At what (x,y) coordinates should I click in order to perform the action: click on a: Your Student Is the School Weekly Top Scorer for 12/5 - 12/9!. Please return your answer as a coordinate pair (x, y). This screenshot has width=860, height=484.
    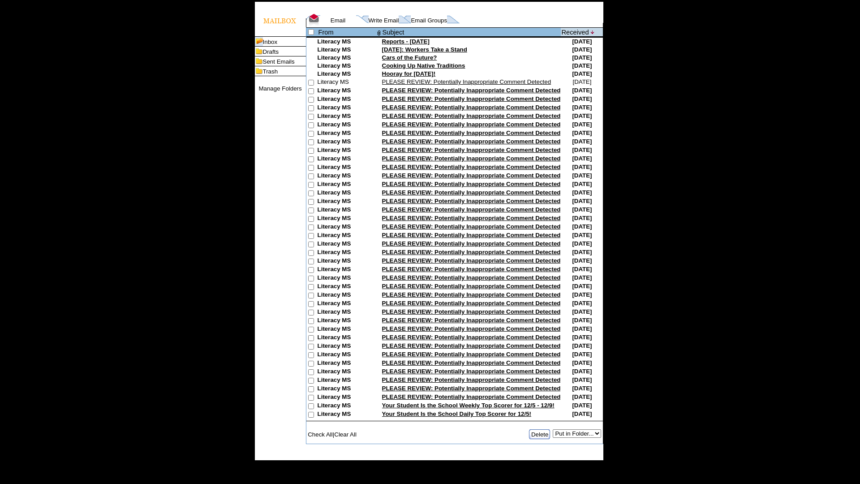
    Looking at the image, I should click on (468, 405).